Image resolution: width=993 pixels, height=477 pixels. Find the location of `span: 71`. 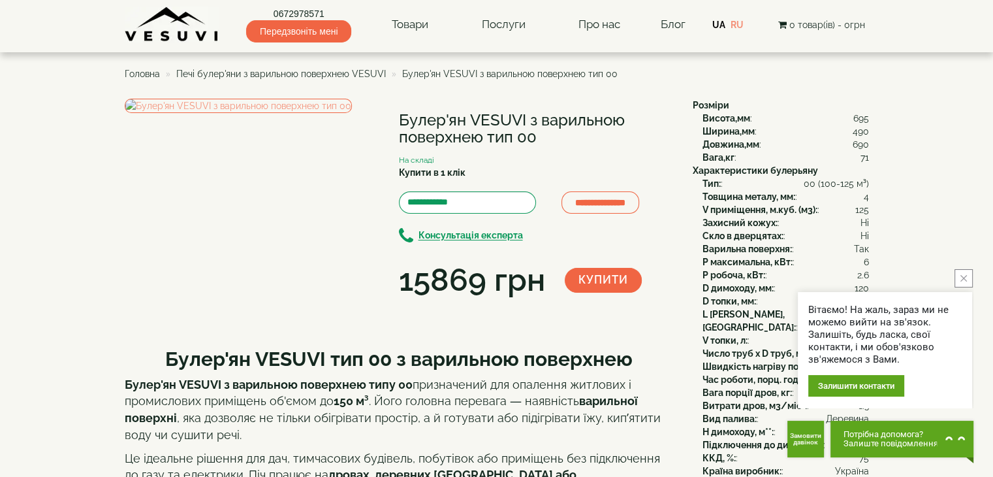

span: 71 is located at coordinates (865, 157).